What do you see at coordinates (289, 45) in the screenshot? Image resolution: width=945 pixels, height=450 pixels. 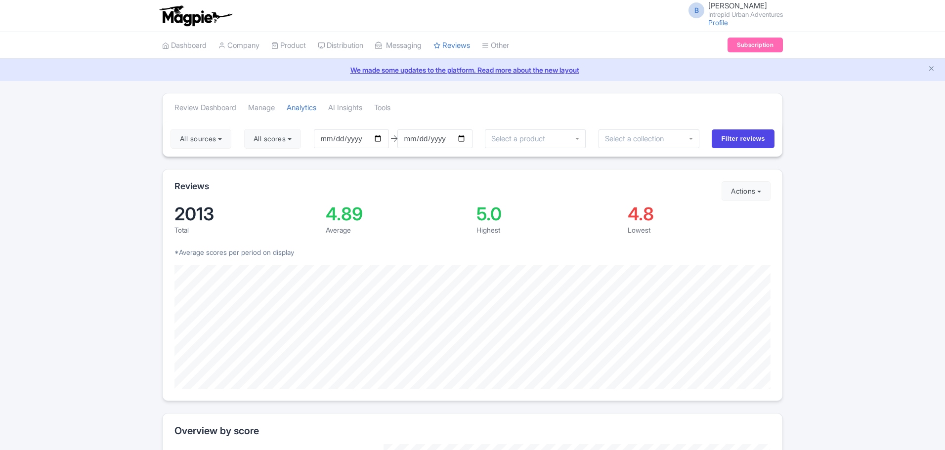 I see `a: Product` at bounding box center [289, 45].